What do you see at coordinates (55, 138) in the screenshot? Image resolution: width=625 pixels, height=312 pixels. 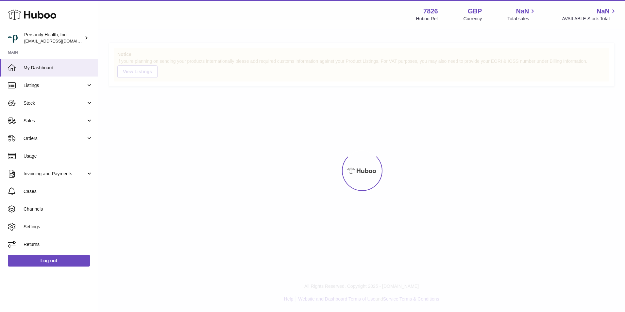 I see `span: Orders` at bounding box center [55, 138].